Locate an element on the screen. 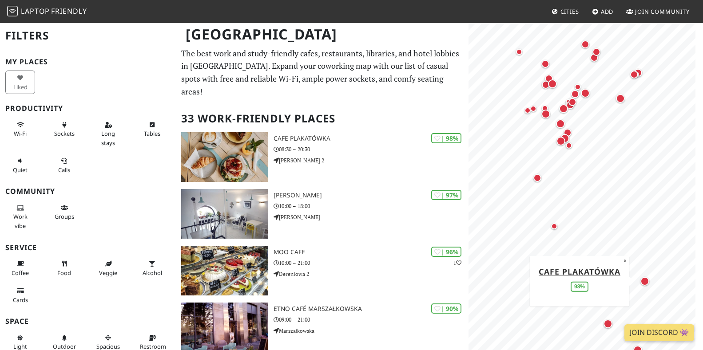 This screenshot has width=703, height=350. span: Laptop is located at coordinates (35, 11).